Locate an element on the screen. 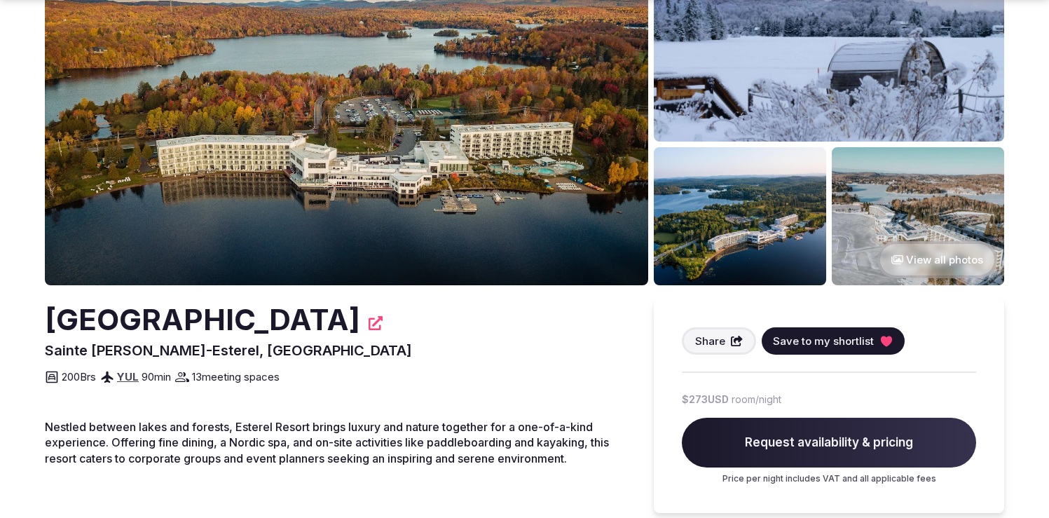 Image resolution: width=1049 pixels, height=518 pixels. button: Share is located at coordinates (719, 340).